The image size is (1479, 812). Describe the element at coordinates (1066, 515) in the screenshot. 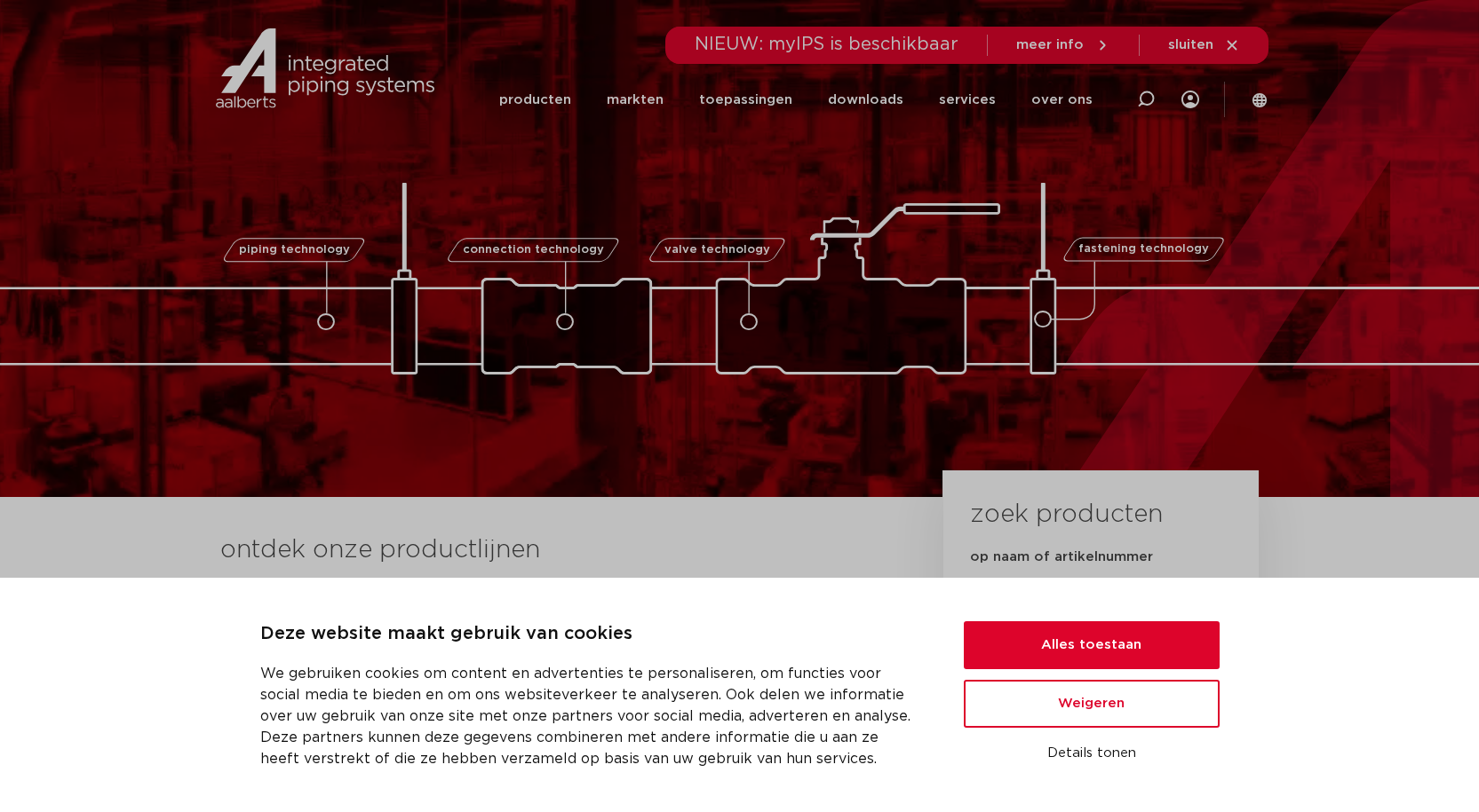

I see `h3: zoek producten` at that location.